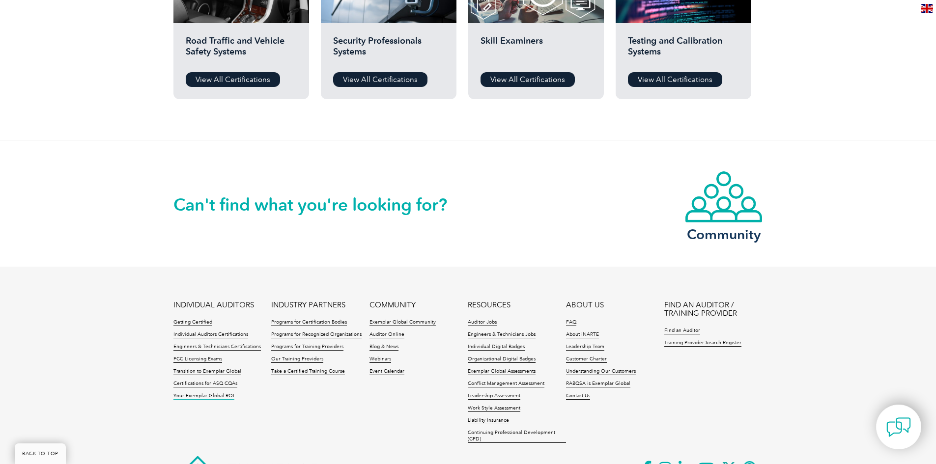 This screenshot has height=464, width=936. What do you see at coordinates (506, 384) in the screenshot?
I see `a: Conflict Management Assessment` at bounding box center [506, 384].